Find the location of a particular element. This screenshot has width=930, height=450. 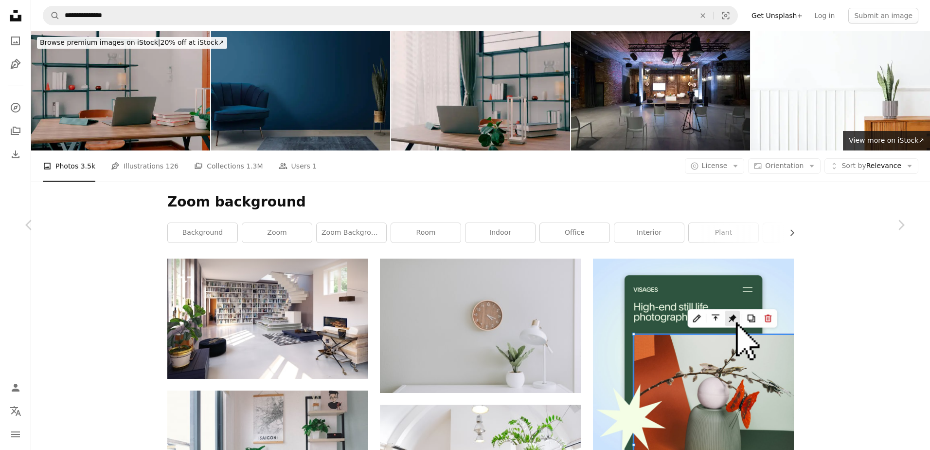

a: Users 1 is located at coordinates (298, 166).